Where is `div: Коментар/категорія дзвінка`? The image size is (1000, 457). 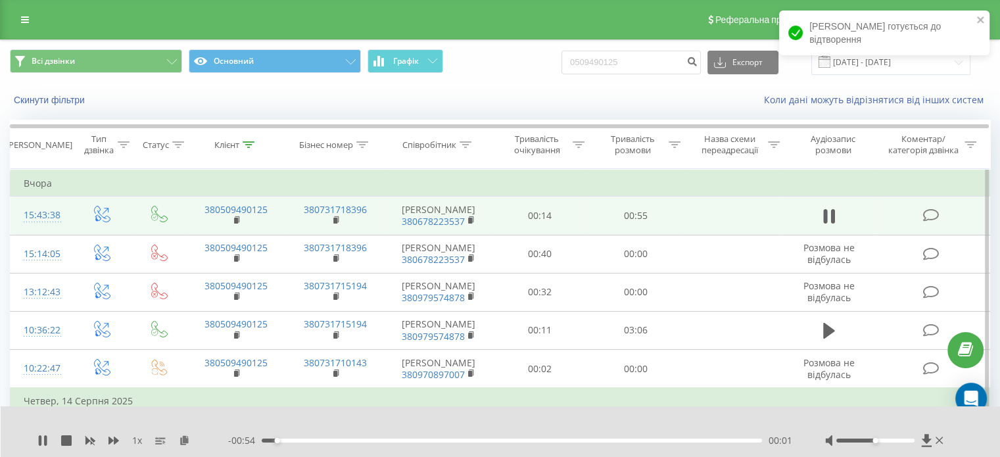 div: Коментар/категорія дзвінка is located at coordinates (922, 145).